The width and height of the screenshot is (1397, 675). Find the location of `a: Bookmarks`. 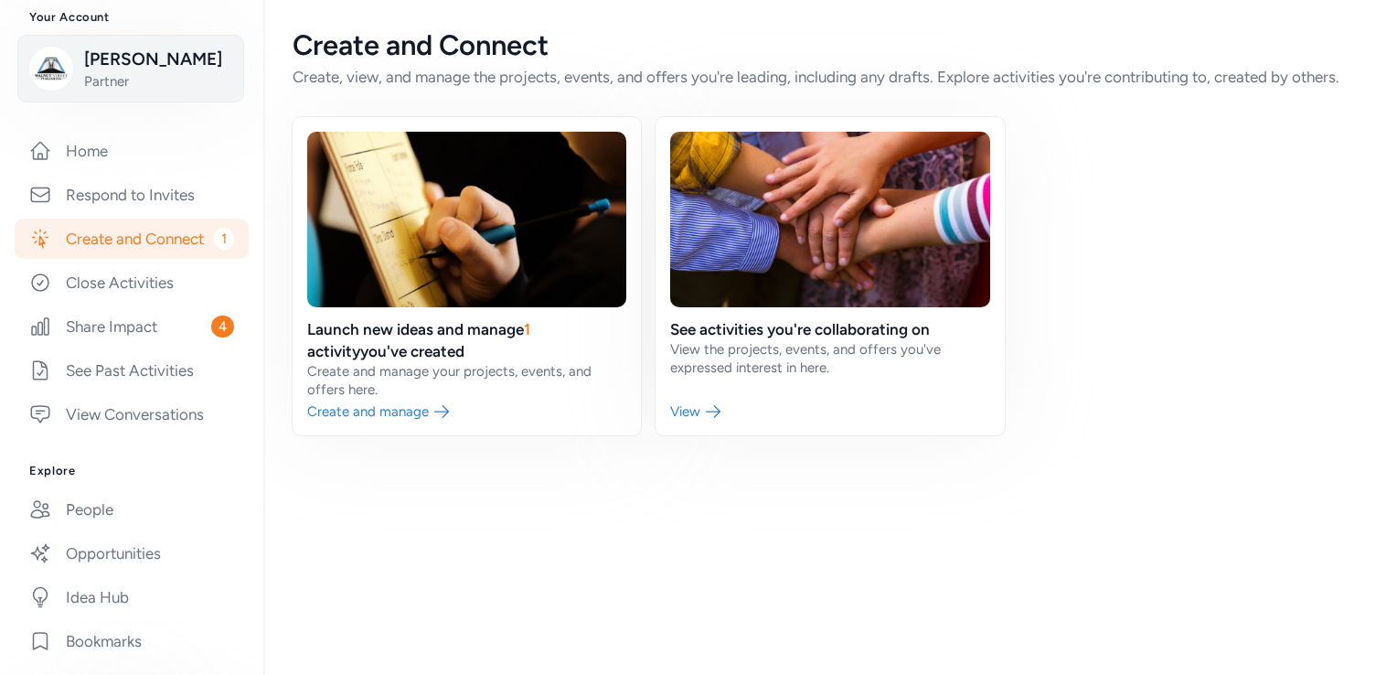

a: Bookmarks is located at coordinates (132, 641).